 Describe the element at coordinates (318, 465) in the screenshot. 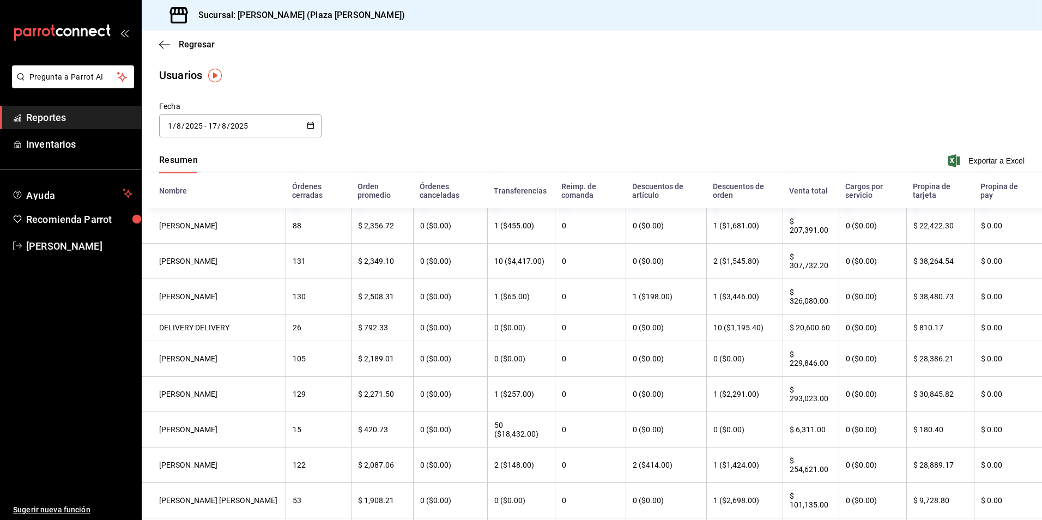

I see `th: 122` at that location.